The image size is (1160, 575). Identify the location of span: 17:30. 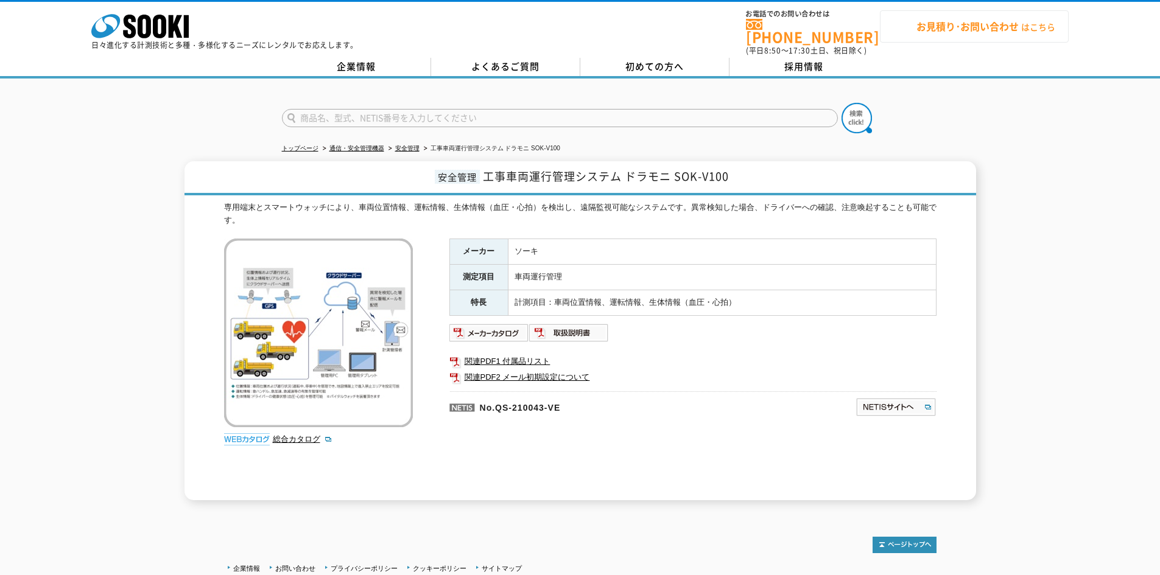
(799, 51).